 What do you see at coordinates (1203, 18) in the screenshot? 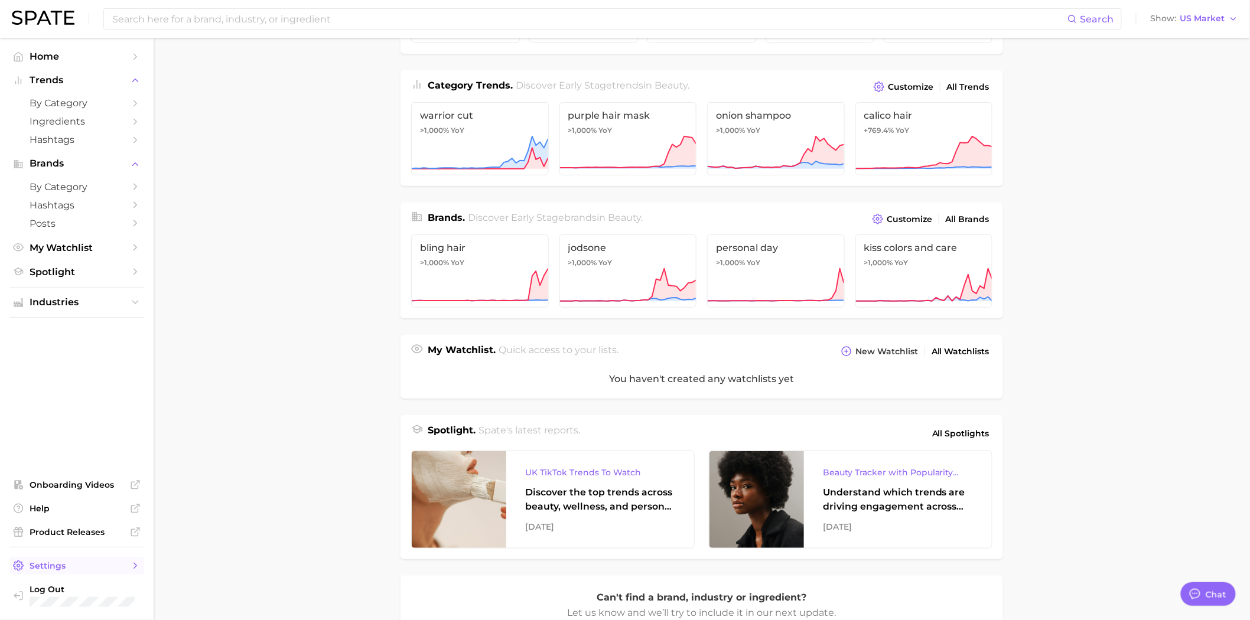
I see `span: US Market` at bounding box center [1203, 18].